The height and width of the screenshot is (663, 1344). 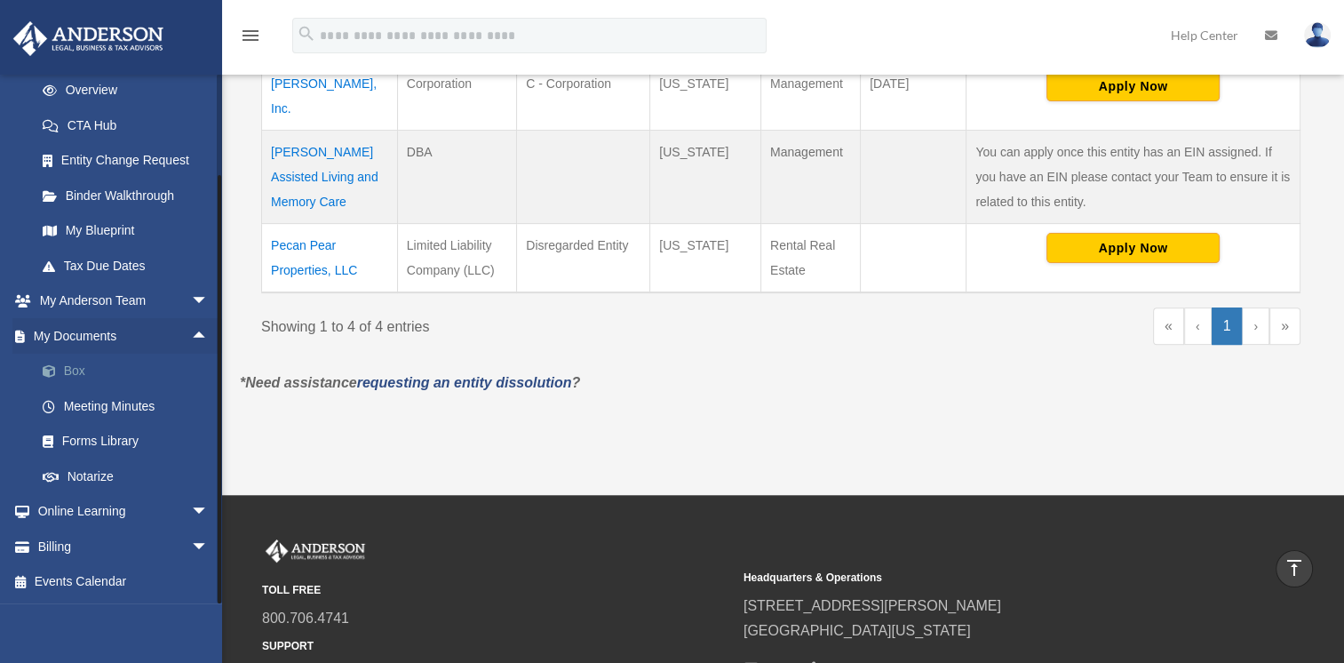 What do you see at coordinates (1169, 326) in the screenshot?
I see `a: First` at bounding box center [1169, 326].